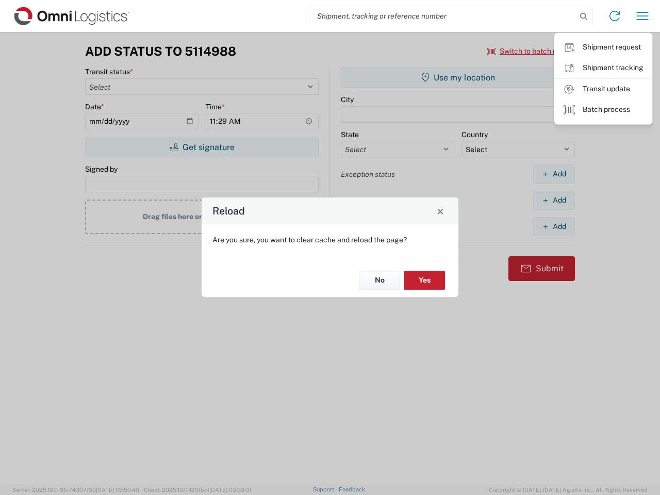  Describe the element at coordinates (424, 280) in the screenshot. I see `button: Yes` at that location.